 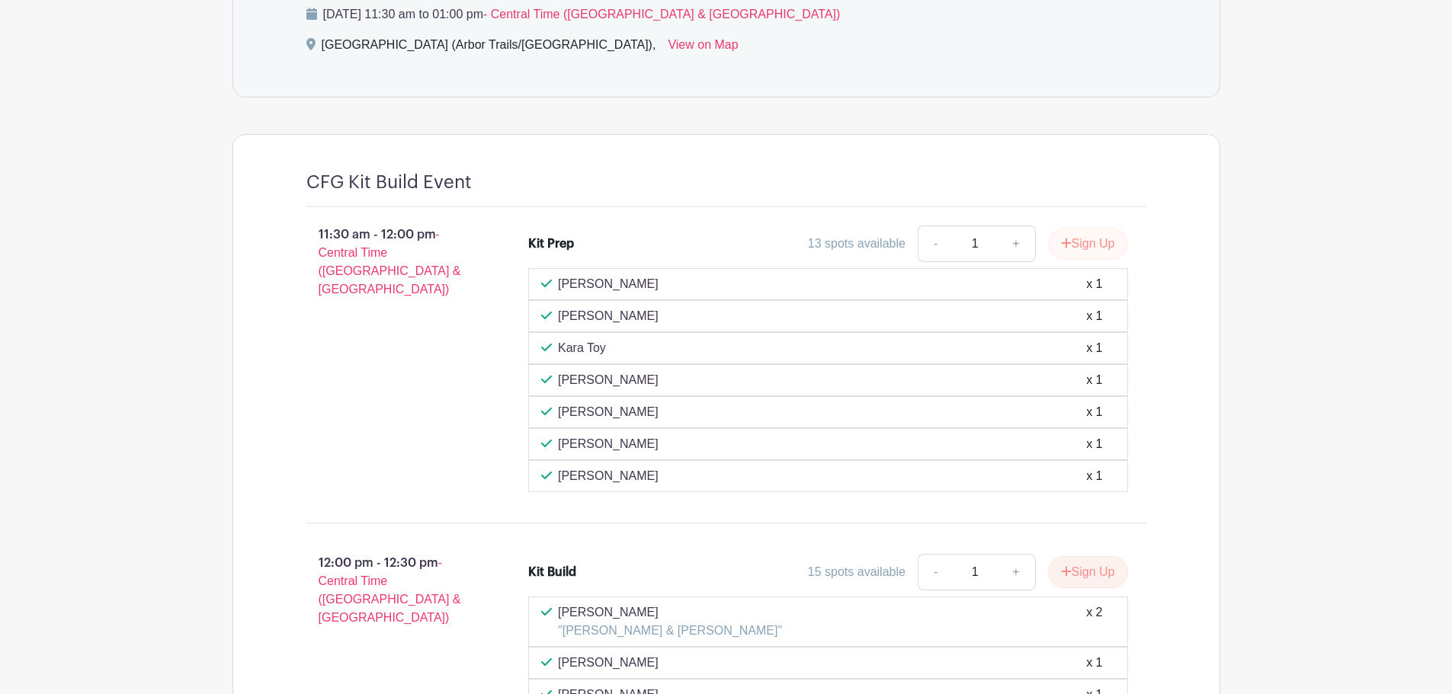 What do you see at coordinates (1094, 622) in the screenshot?
I see `div: x 2` at bounding box center [1094, 622].